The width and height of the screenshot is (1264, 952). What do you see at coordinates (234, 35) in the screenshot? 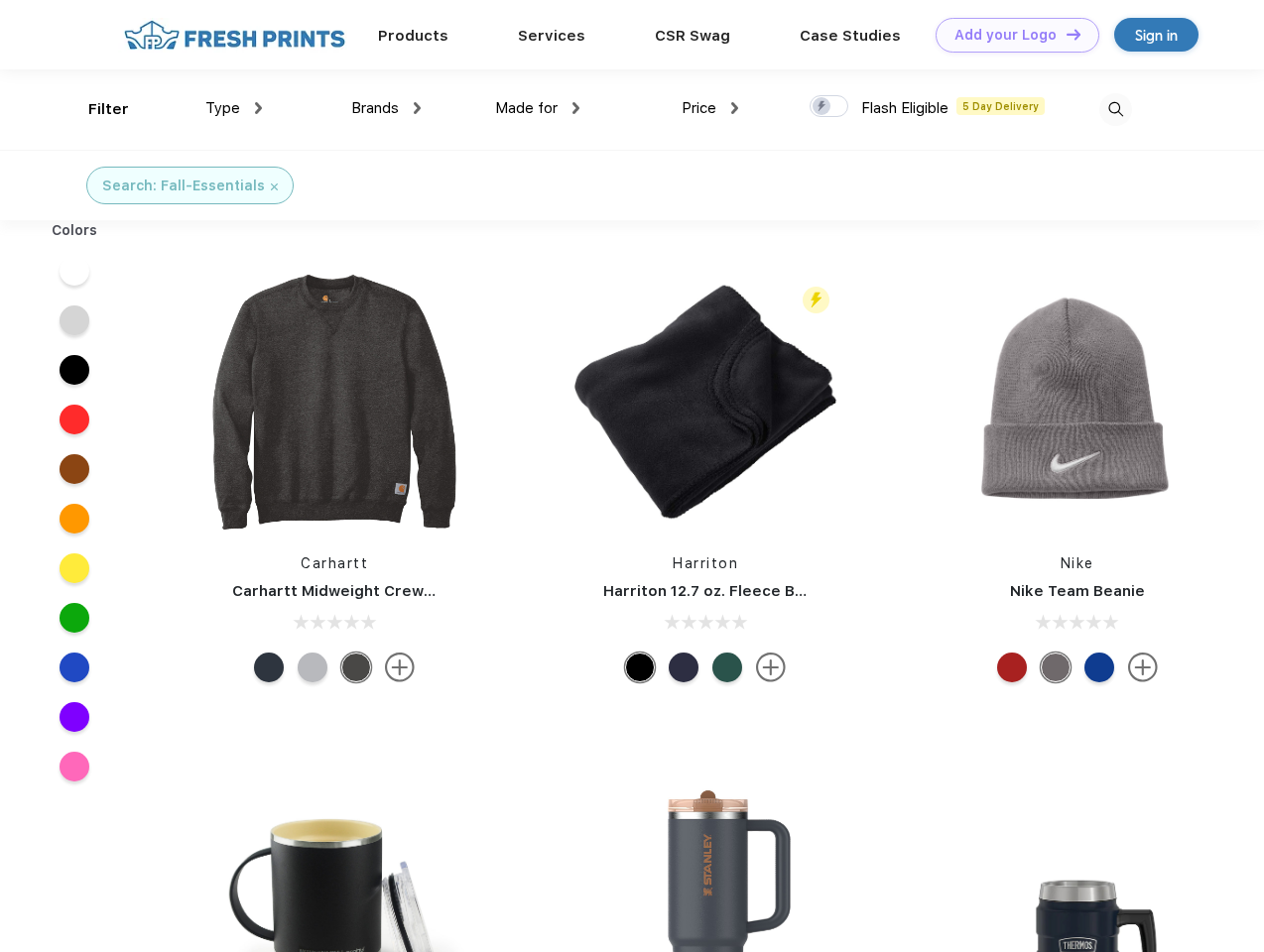
I see `img: fo%20logo%202.webp` at bounding box center [234, 35].